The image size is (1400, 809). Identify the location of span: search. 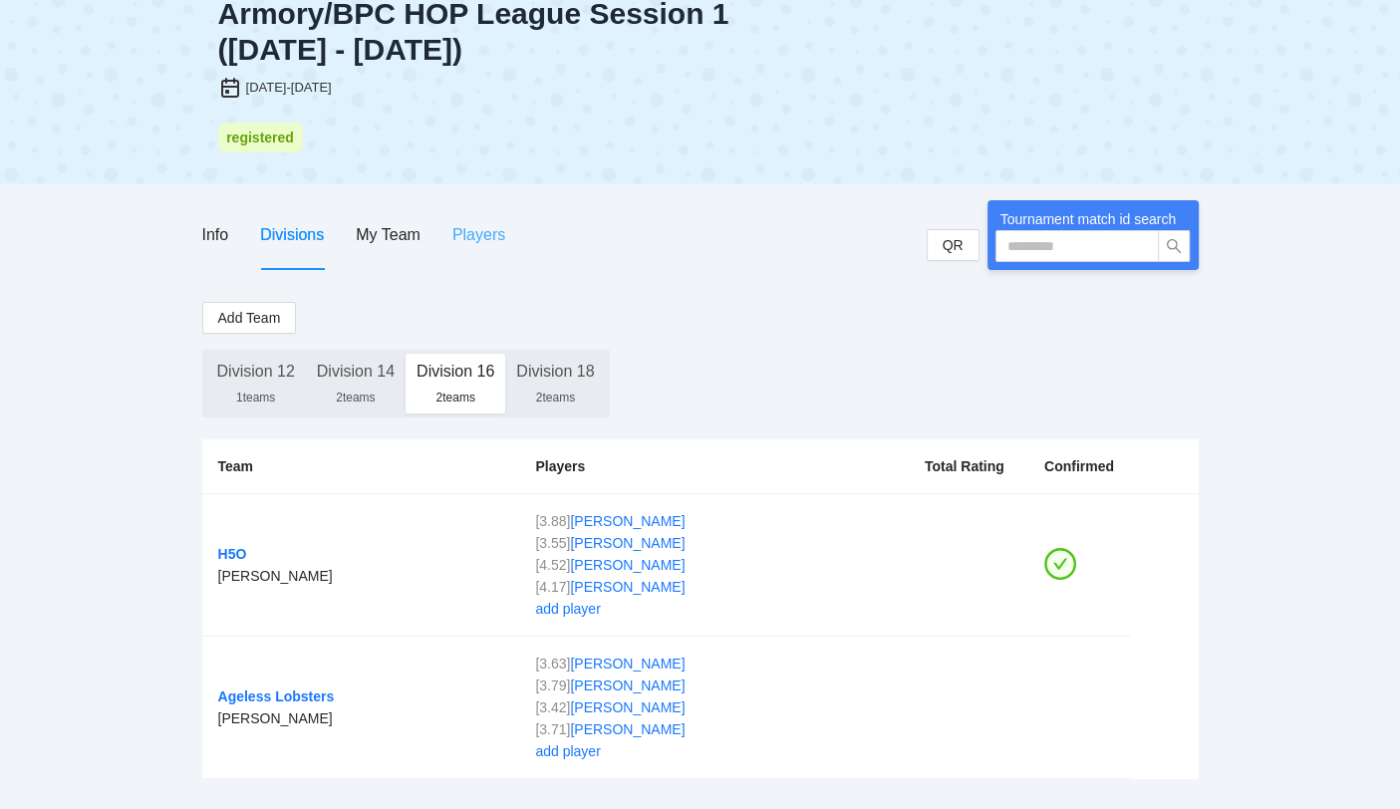
(1174, 246).